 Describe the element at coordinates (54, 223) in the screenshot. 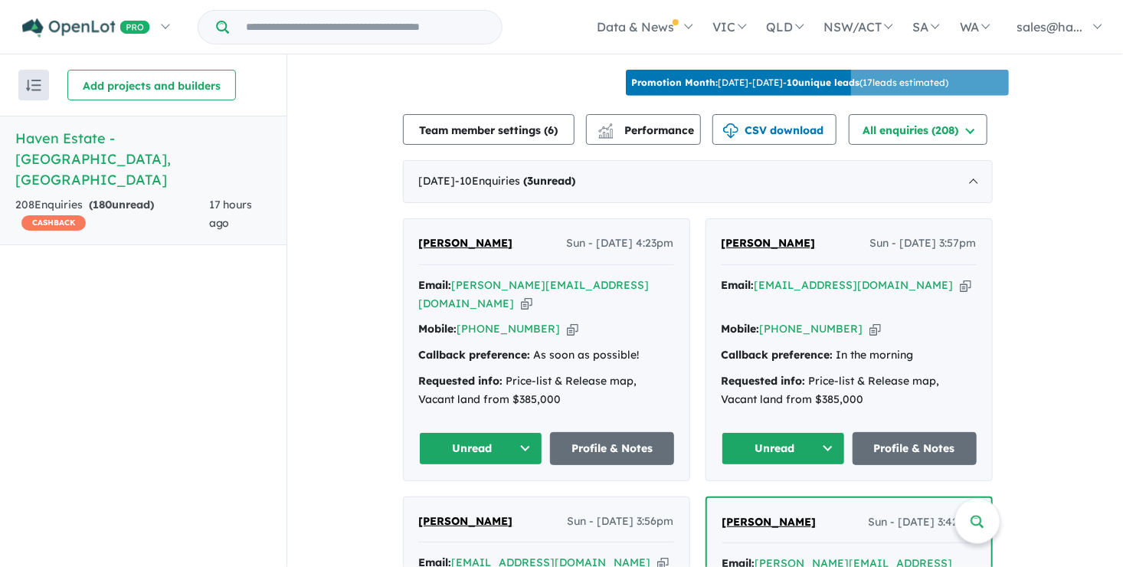

I see `span: CASHBACK` at that location.